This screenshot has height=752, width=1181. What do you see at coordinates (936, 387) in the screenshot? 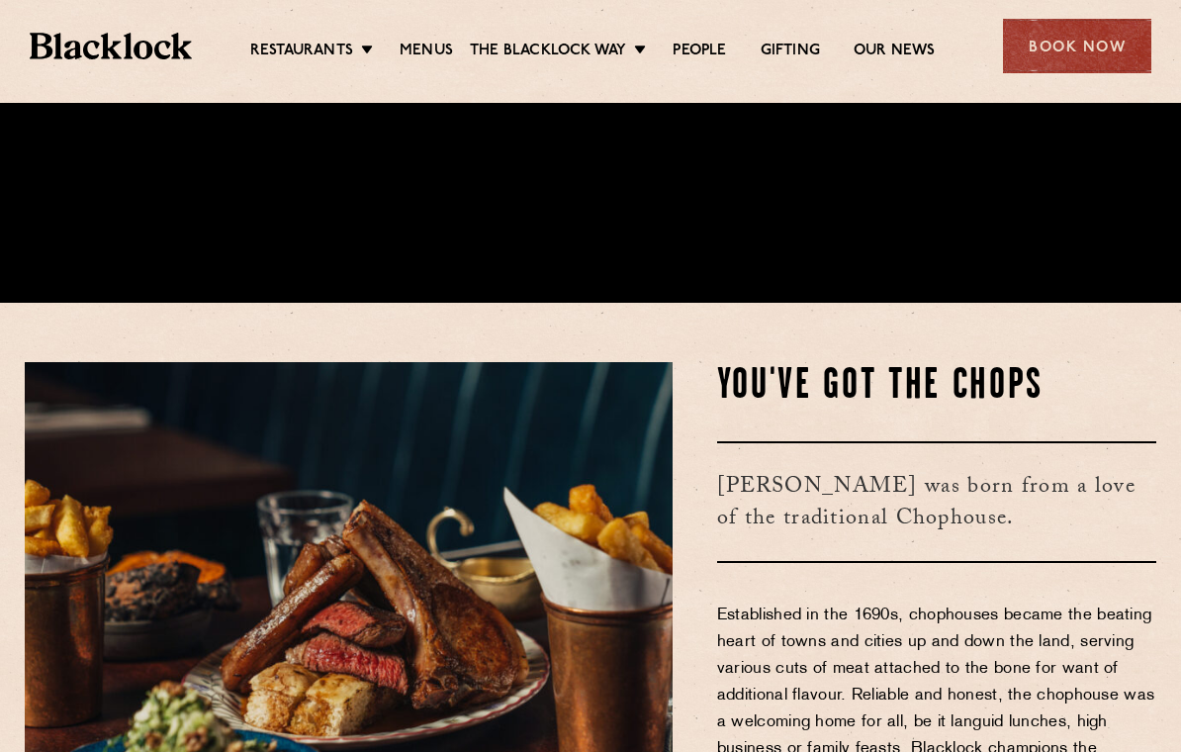
I see `h2: You've Got The Chops` at bounding box center [936, 387].